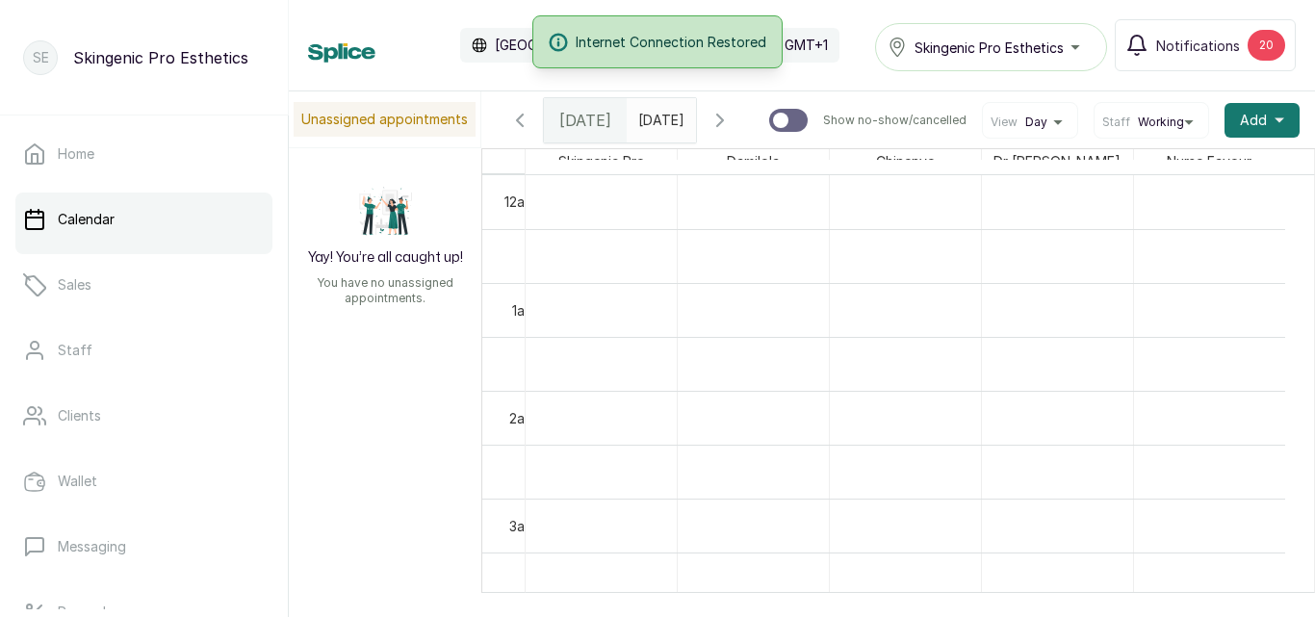 Image resolution: width=1315 pixels, height=617 pixels. Describe the element at coordinates (1030, 122) in the screenshot. I see `button: ViewDay` at that location.